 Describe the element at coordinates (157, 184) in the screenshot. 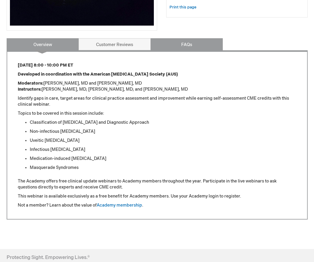

I see `p: The Academy offers free clinical update webinars to Academy members throughout the year. Particip...` at that location.